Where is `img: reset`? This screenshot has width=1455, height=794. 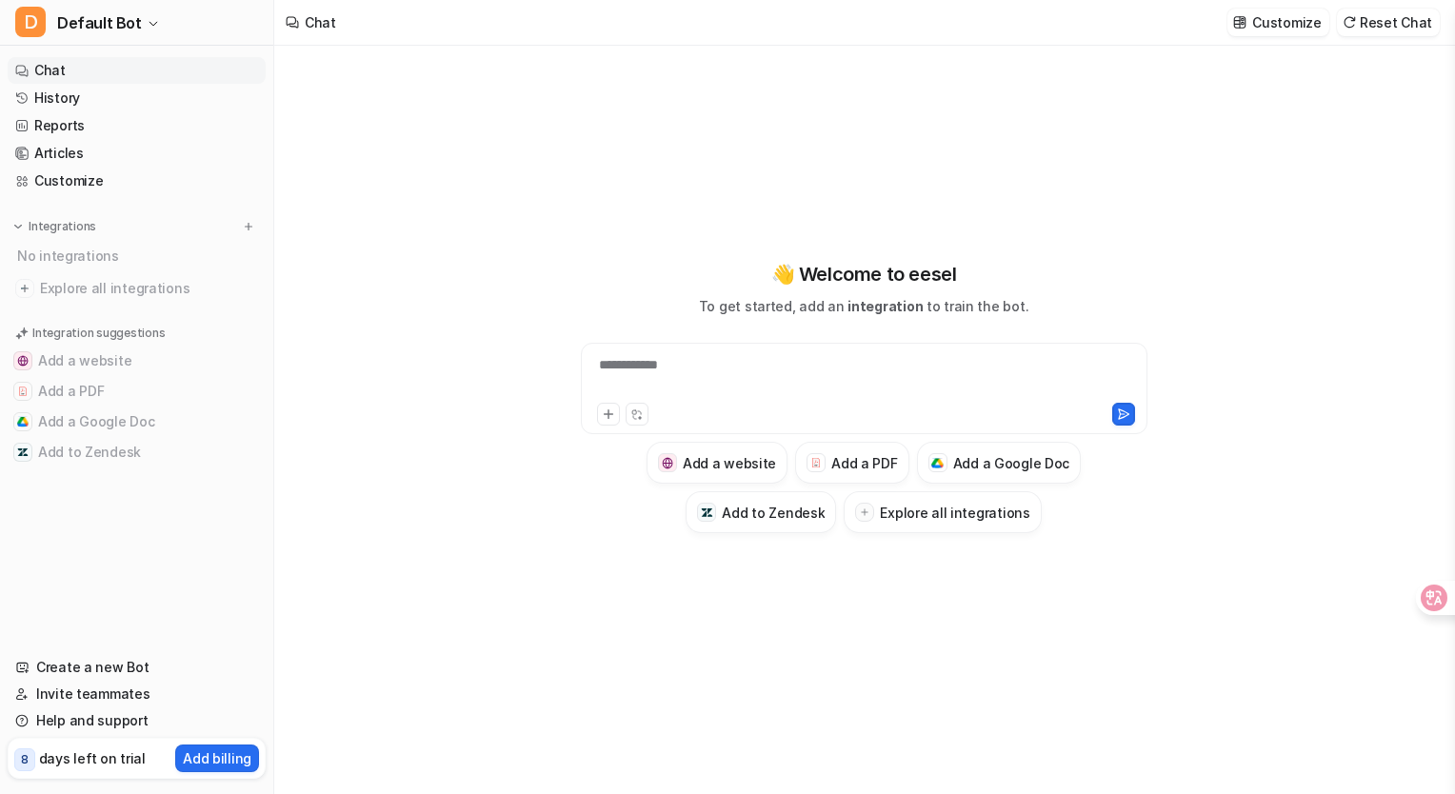 img: reset is located at coordinates (1349, 22).